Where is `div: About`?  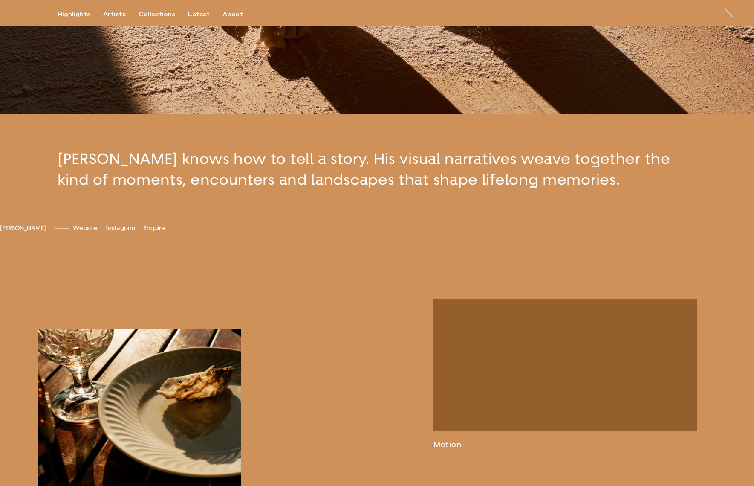
div: About is located at coordinates (233, 15).